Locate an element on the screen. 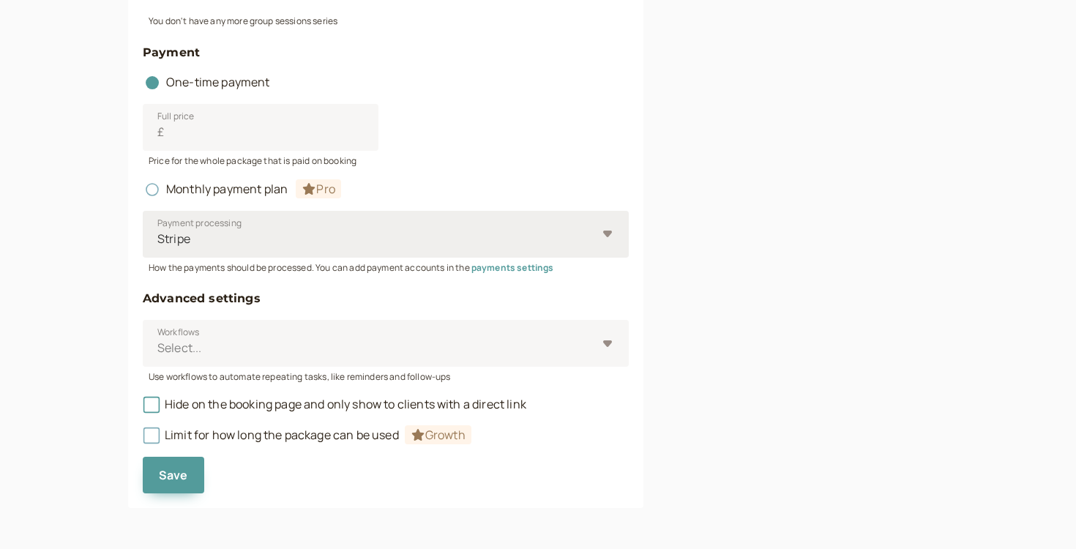 Image resolution: width=1076 pixels, height=549 pixels. h4: Advanced settings is located at coordinates (386, 299).